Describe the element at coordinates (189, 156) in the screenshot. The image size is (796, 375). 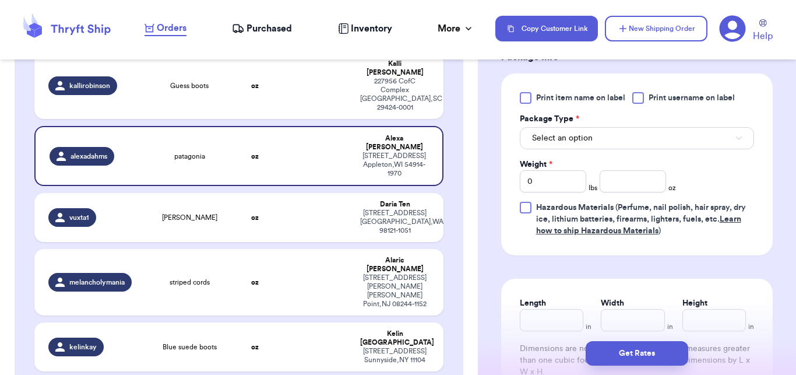
I see `span: patagonia` at that location.